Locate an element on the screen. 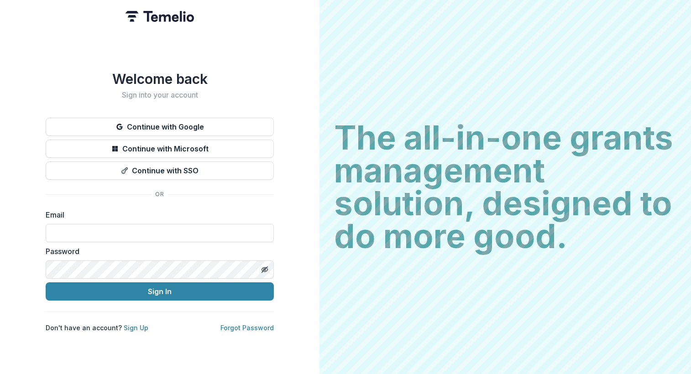 This screenshot has width=691, height=374. h1: Welcome back is located at coordinates (160, 79).